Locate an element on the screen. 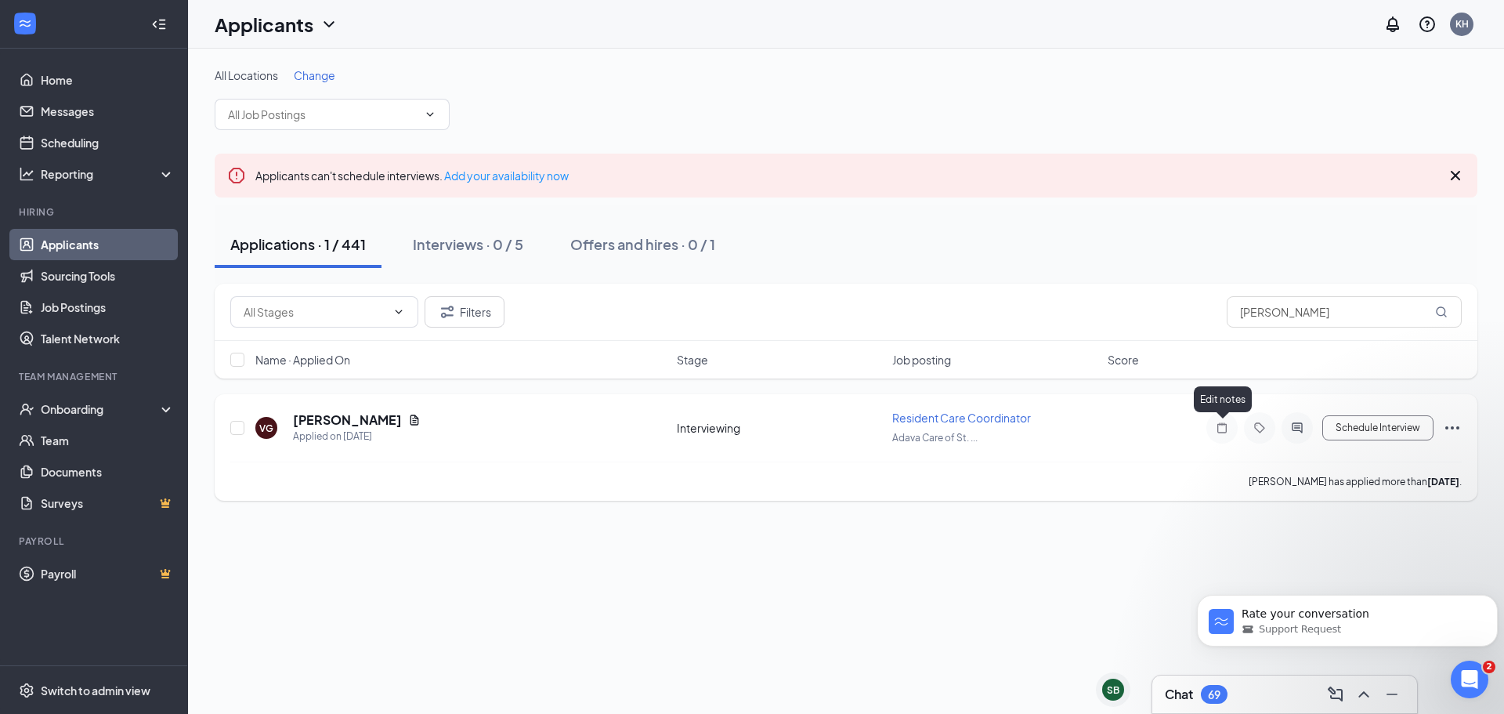 The width and height of the screenshot is (1504, 714). div: Interviewing is located at coordinates (779, 428).